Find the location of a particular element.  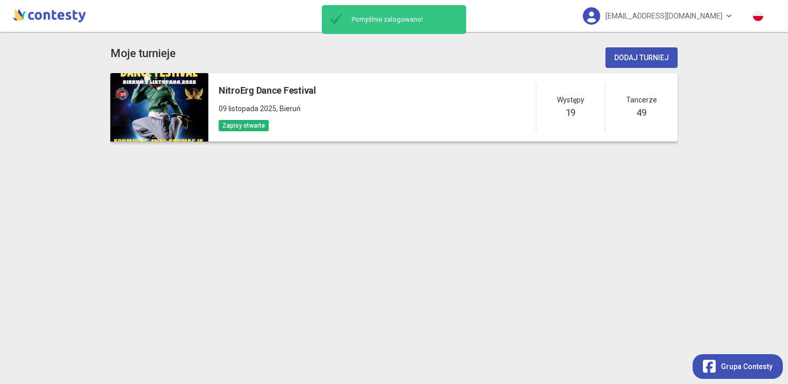

app-title: competition-list.title is located at coordinates (143, 54).